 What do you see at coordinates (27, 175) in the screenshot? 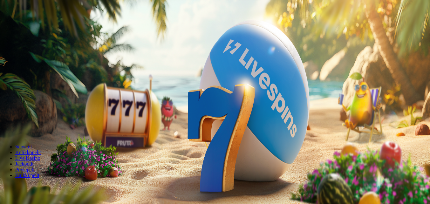
I see `span: Kaikki pelit` at bounding box center [27, 175].